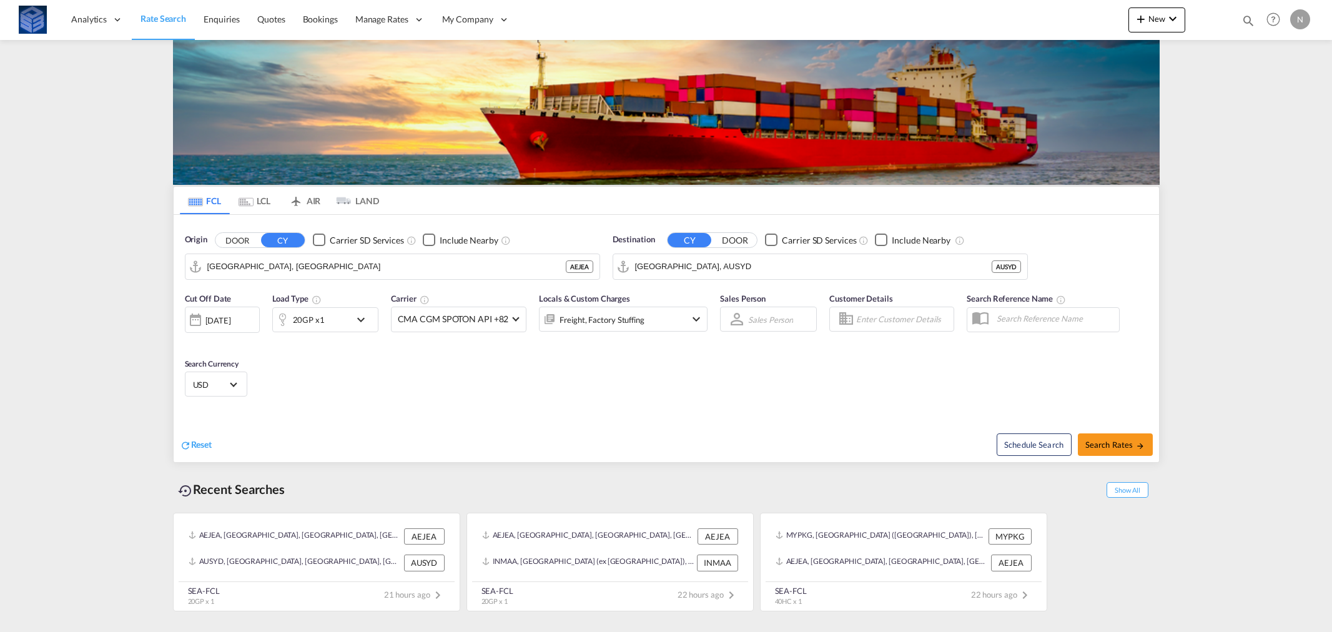 This screenshot has width=1332, height=632. Describe the element at coordinates (308, 320) in the screenshot. I see `div: 20GP x1` at that location.